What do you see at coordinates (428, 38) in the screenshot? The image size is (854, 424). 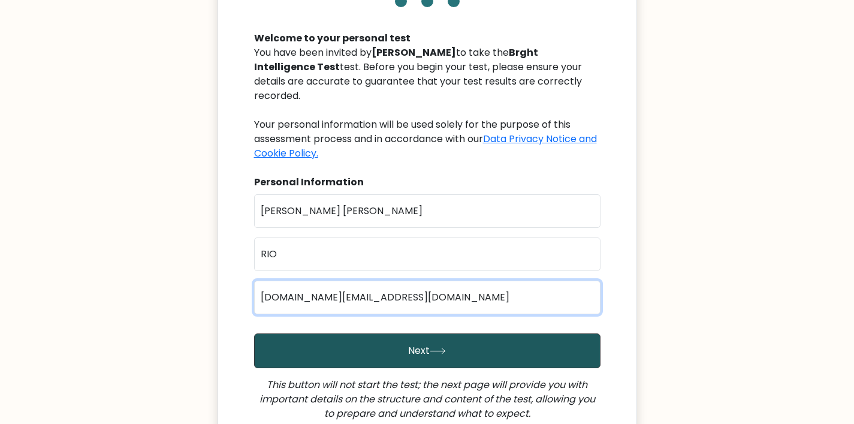 I see `div: Welcome to your personal test` at bounding box center [428, 38].